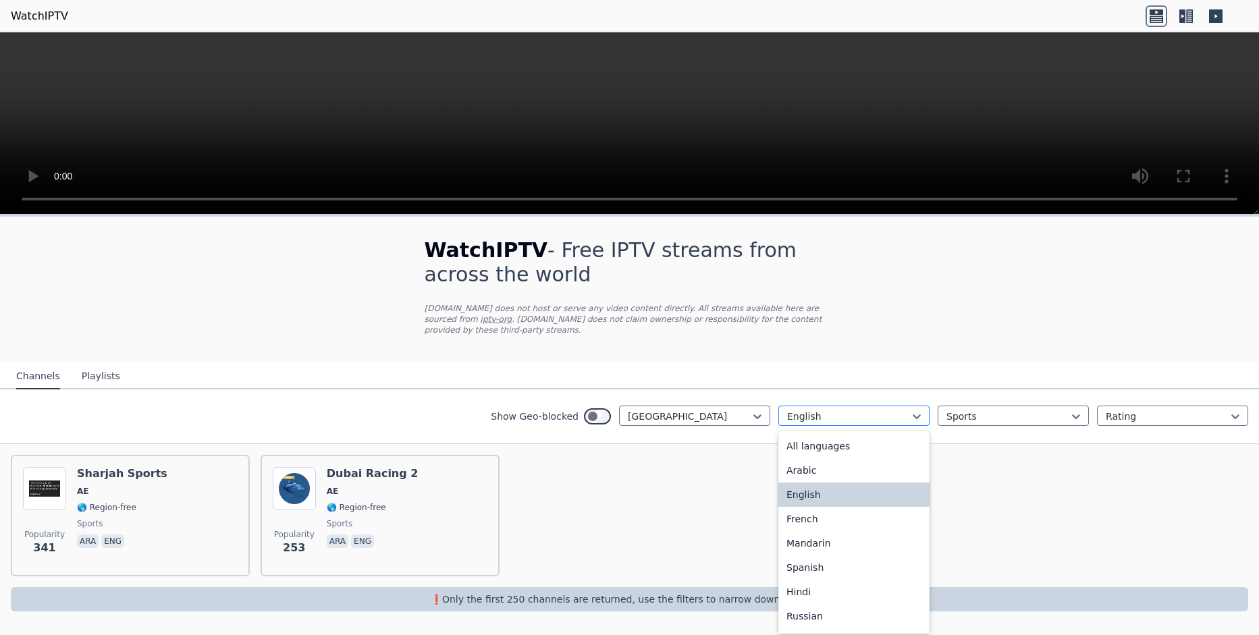 The width and height of the screenshot is (1259, 635). Describe the element at coordinates (854, 568) in the screenshot. I see `div: Spanish` at that location.